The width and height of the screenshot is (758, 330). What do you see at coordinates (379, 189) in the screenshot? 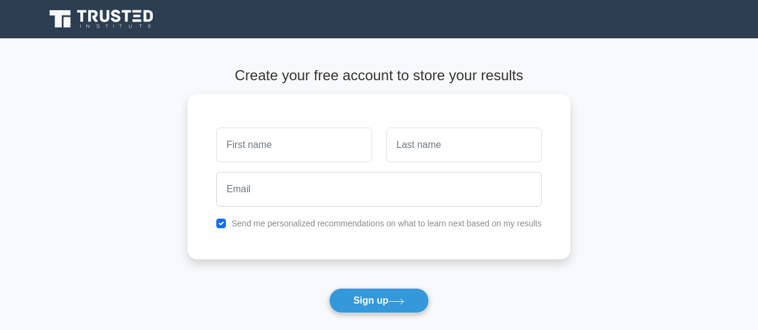
I see `input: Email` at bounding box center [379, 189].